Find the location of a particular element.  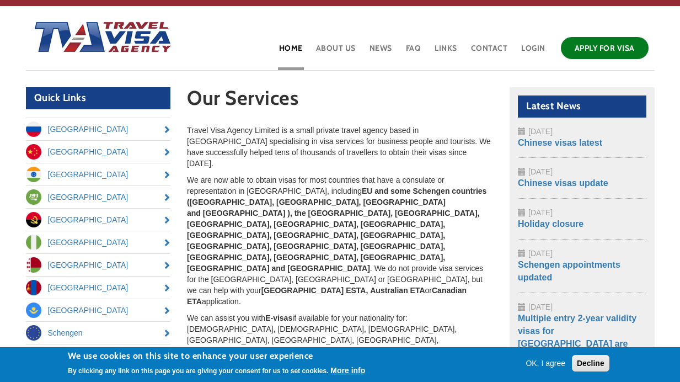

a: Schengen appointments updated is located at coordinates (569, 271).